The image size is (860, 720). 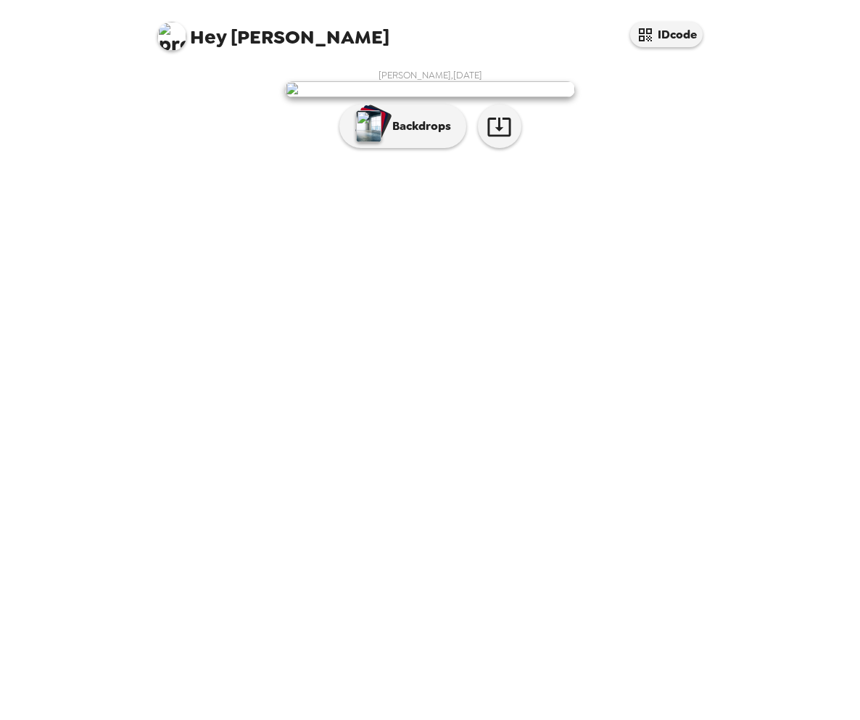 What do you see at coordinates (430, 89) in the screenshot?
I see `img: user` at bounding box center [430, 89].